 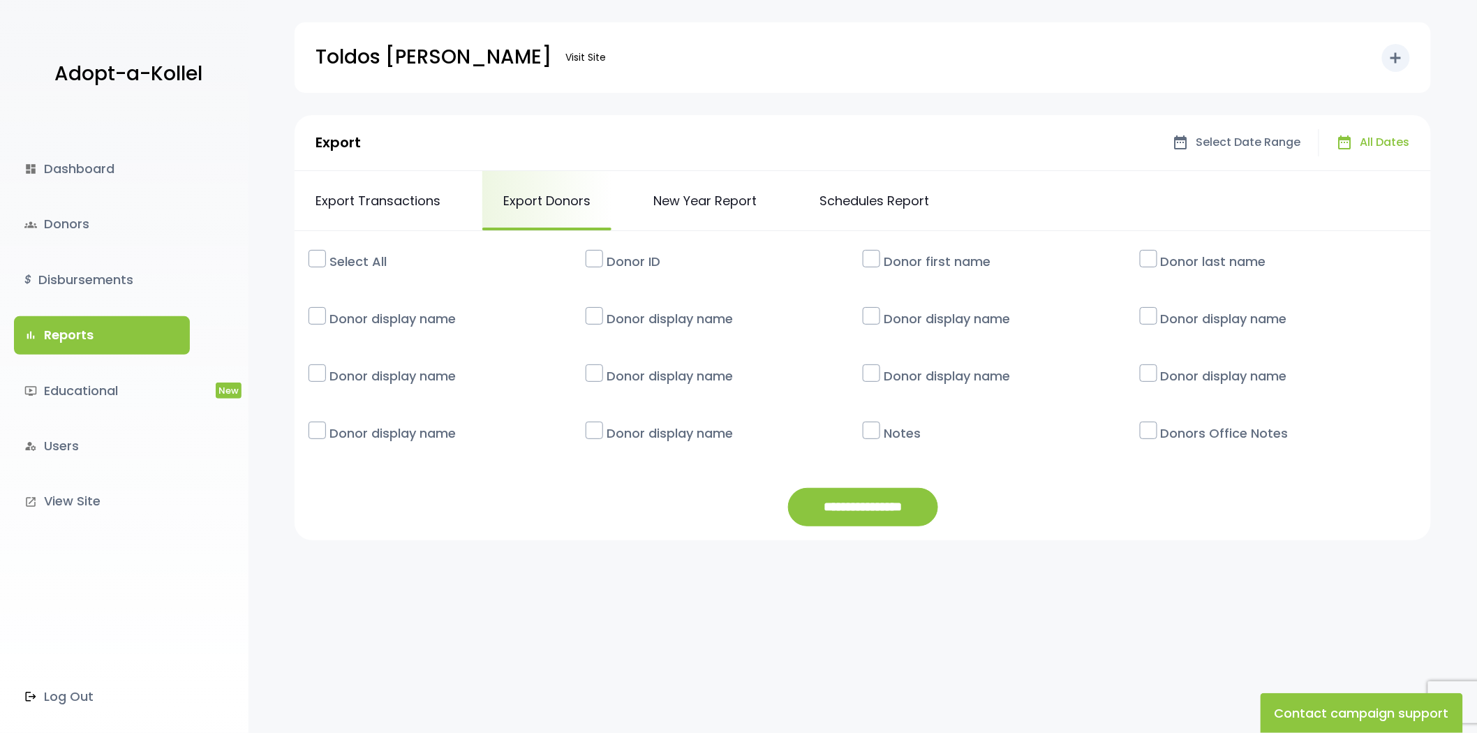 I want to click on label: Select All, so click(x=454, y=261).